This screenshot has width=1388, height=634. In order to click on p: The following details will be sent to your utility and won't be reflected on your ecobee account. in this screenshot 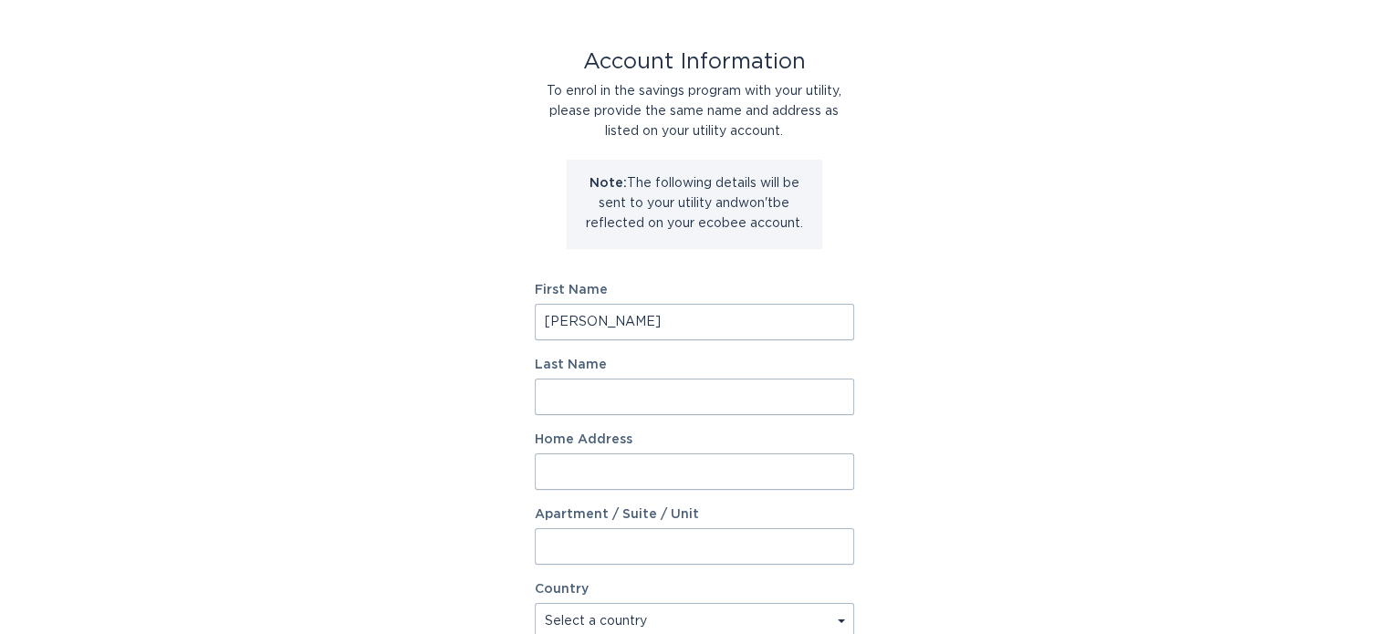, I will do `click(695, 204)`.